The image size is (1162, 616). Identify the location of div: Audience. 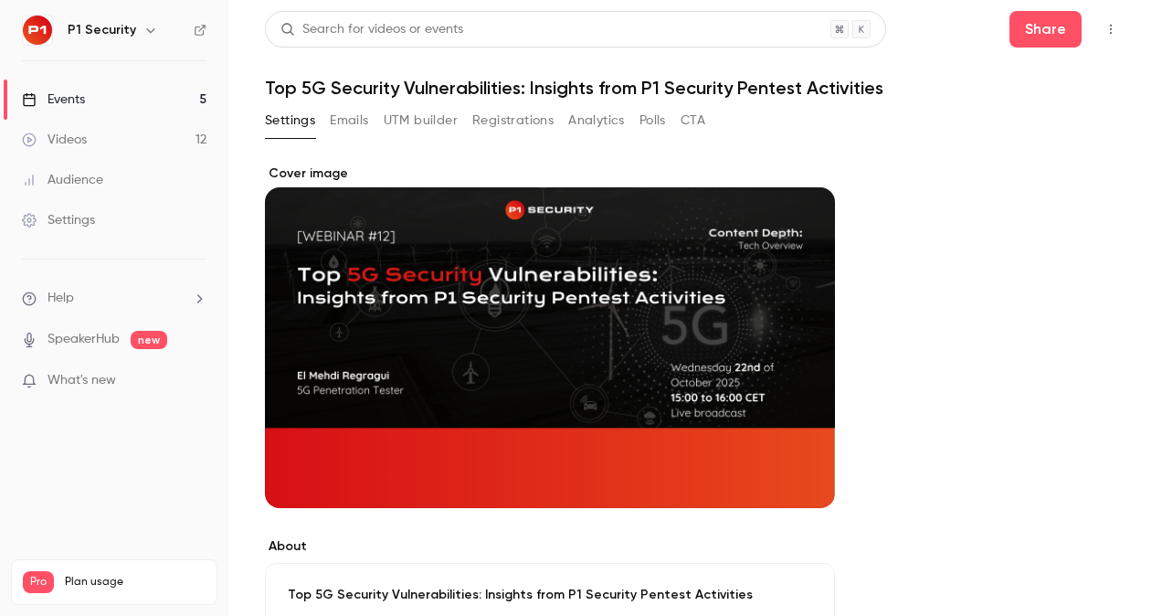
(62, 180).